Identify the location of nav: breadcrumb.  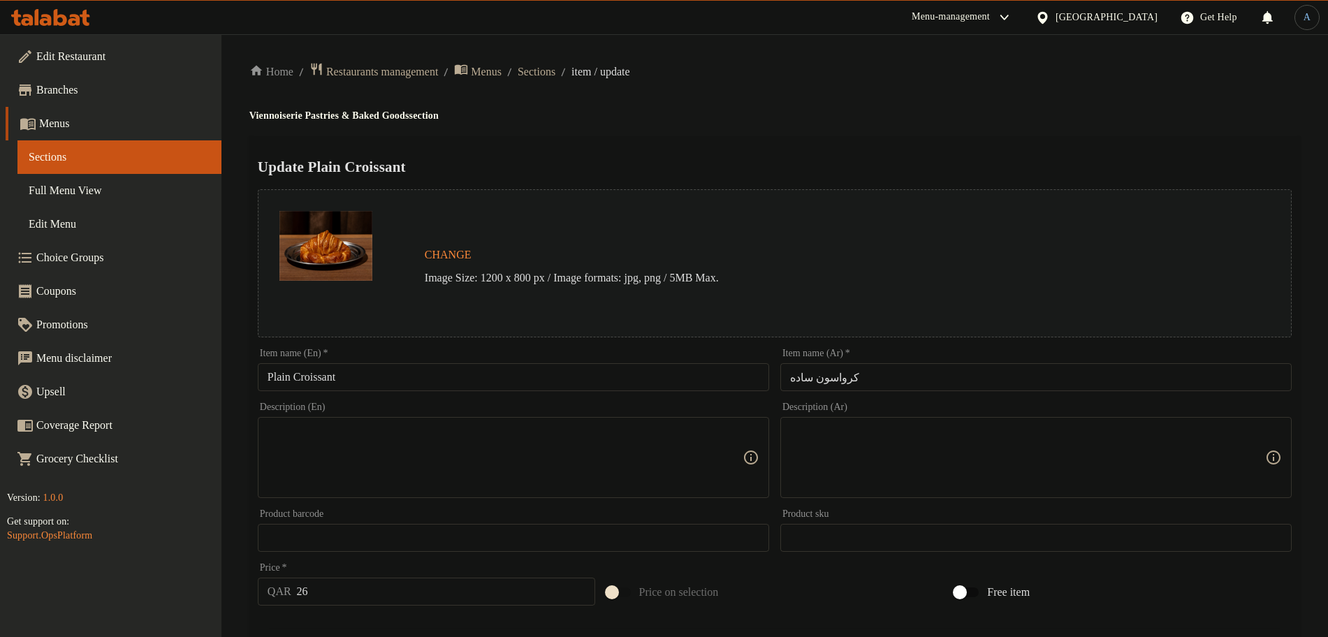
(775, 71).